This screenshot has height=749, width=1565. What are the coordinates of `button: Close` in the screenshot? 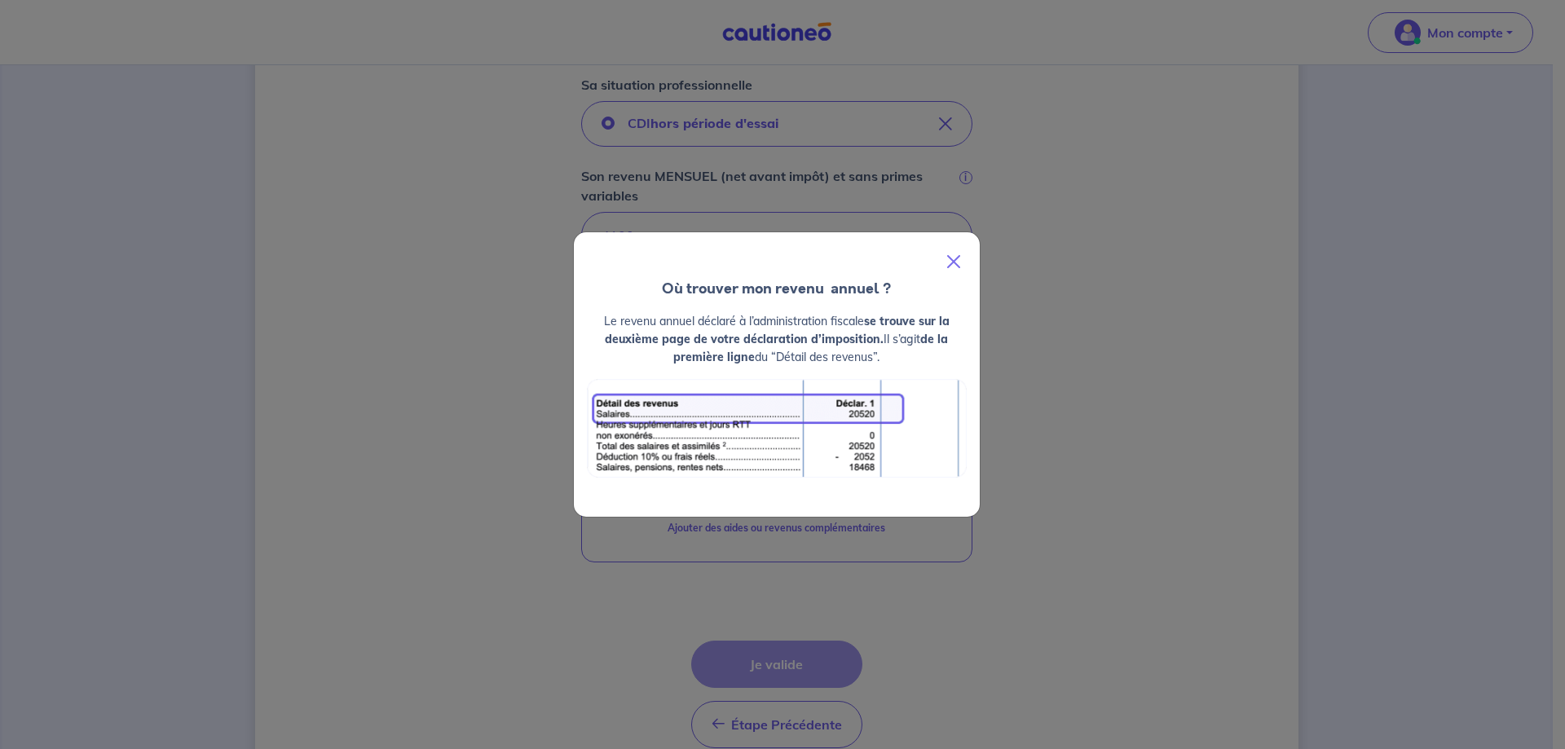 It's located at (954, 262).